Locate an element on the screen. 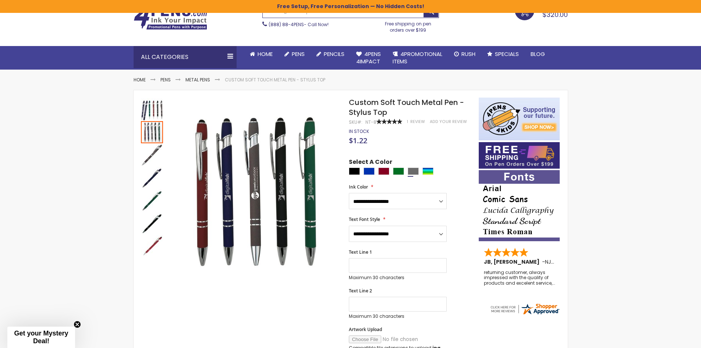 This screenshot has width=701, height=348. div: Blue is located at coordinates (369, 171).